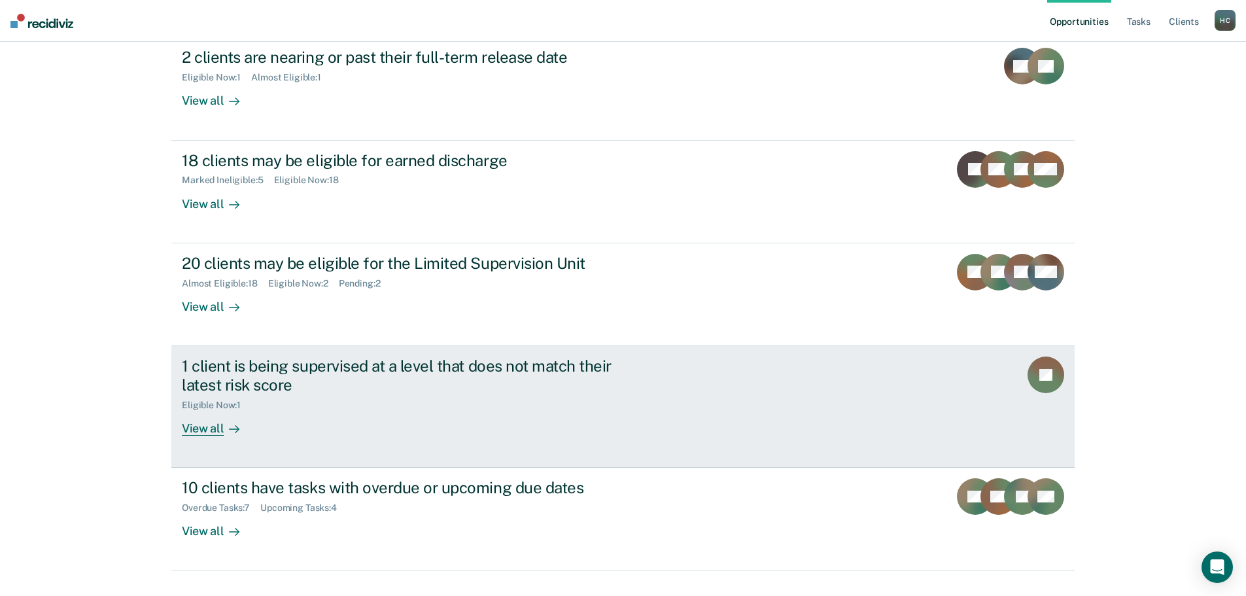 Image resolution: width=1246 pixels, height=596 pixels. I want to click on a: 1 client is being supervised at a level that does not match their latest risk scoreEligible Now:1..., so click(623, 407).